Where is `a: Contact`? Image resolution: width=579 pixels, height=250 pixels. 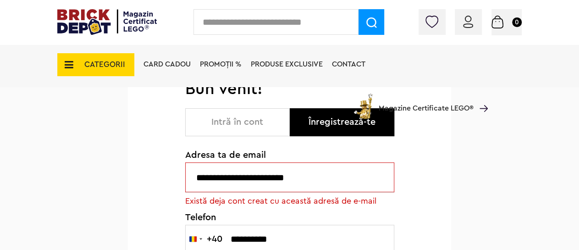
a: Contact is located at coordinates (348, 64).